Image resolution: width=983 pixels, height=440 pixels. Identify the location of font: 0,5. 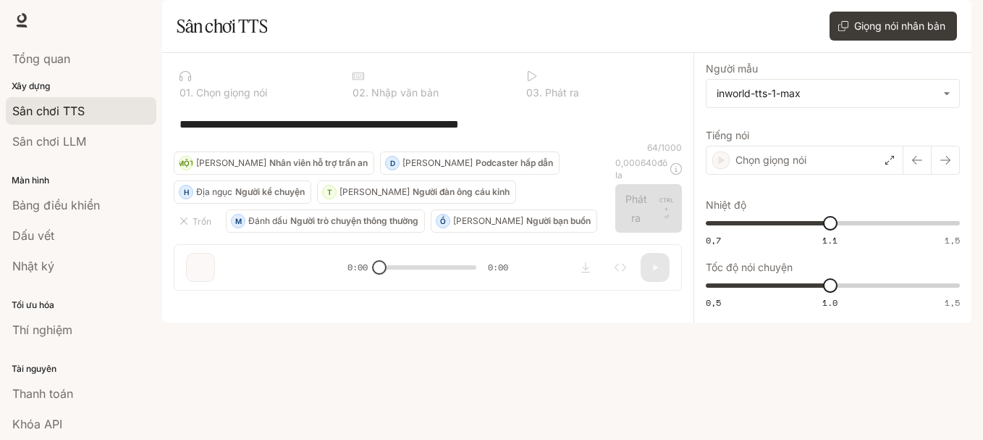
(713, 302).